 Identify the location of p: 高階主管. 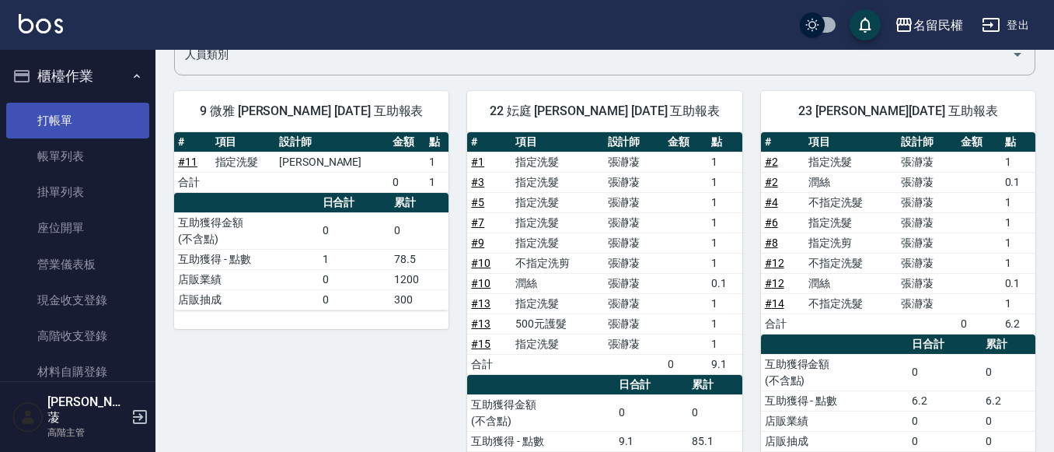
(87, 432).